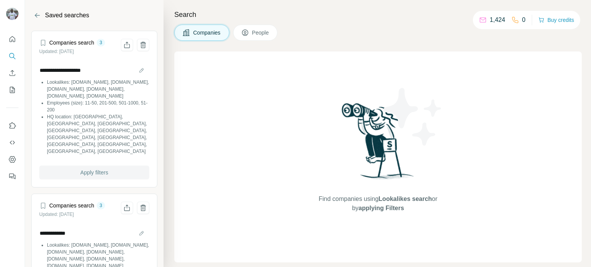  Describe the element at coordinates (94, 173) in the screenshot. I see `button: Apply filters` at that location.